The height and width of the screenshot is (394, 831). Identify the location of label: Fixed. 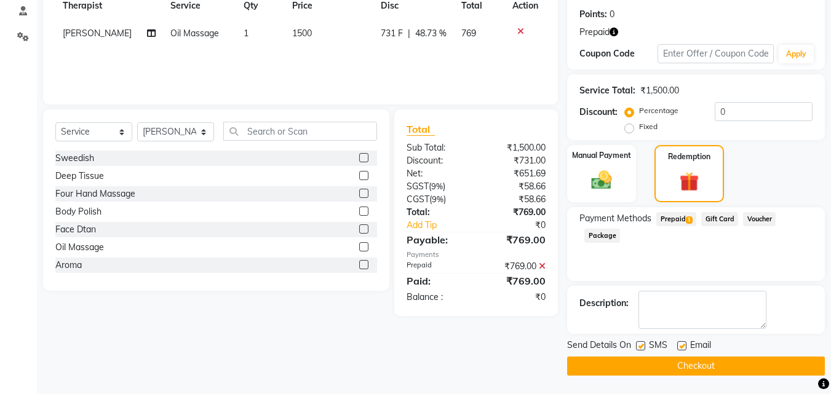
(649, 127).